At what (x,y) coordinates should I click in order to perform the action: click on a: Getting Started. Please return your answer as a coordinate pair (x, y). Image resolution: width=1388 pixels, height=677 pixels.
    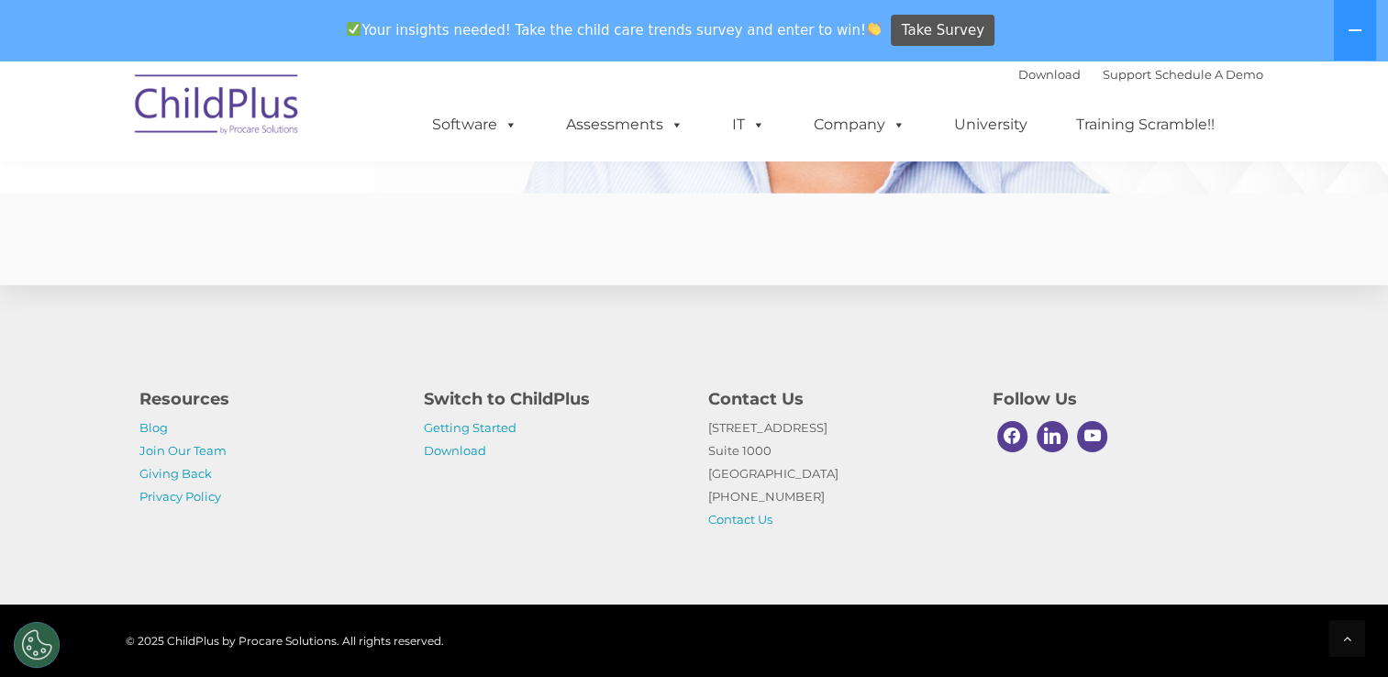
    Looking at the image, I should click on (470, 427).